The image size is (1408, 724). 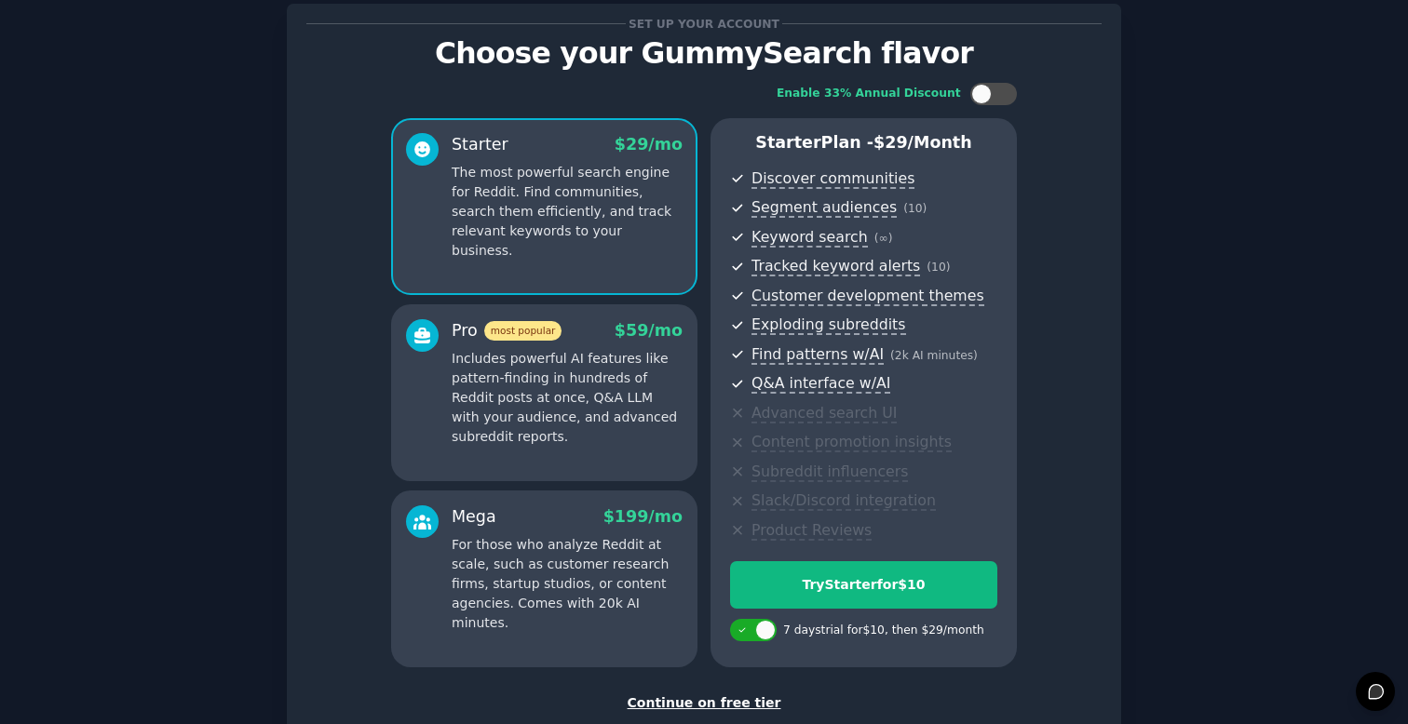 I want to click on p: Starter Plan -, so click(x=863, y=142).